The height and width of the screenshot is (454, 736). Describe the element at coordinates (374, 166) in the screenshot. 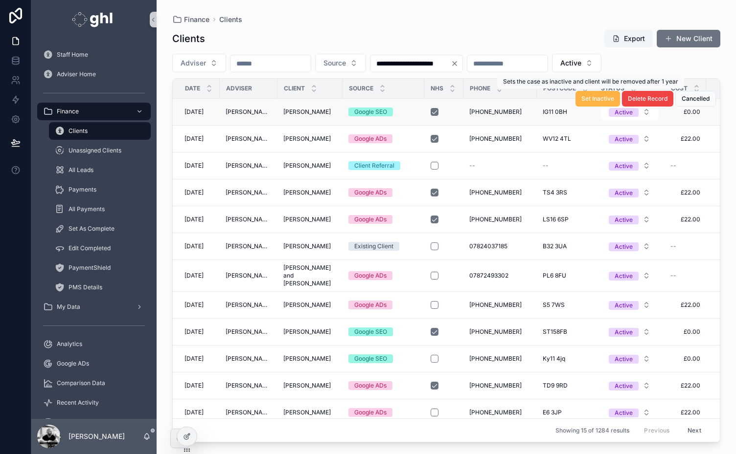

I see `div: Client Referral` at that location.